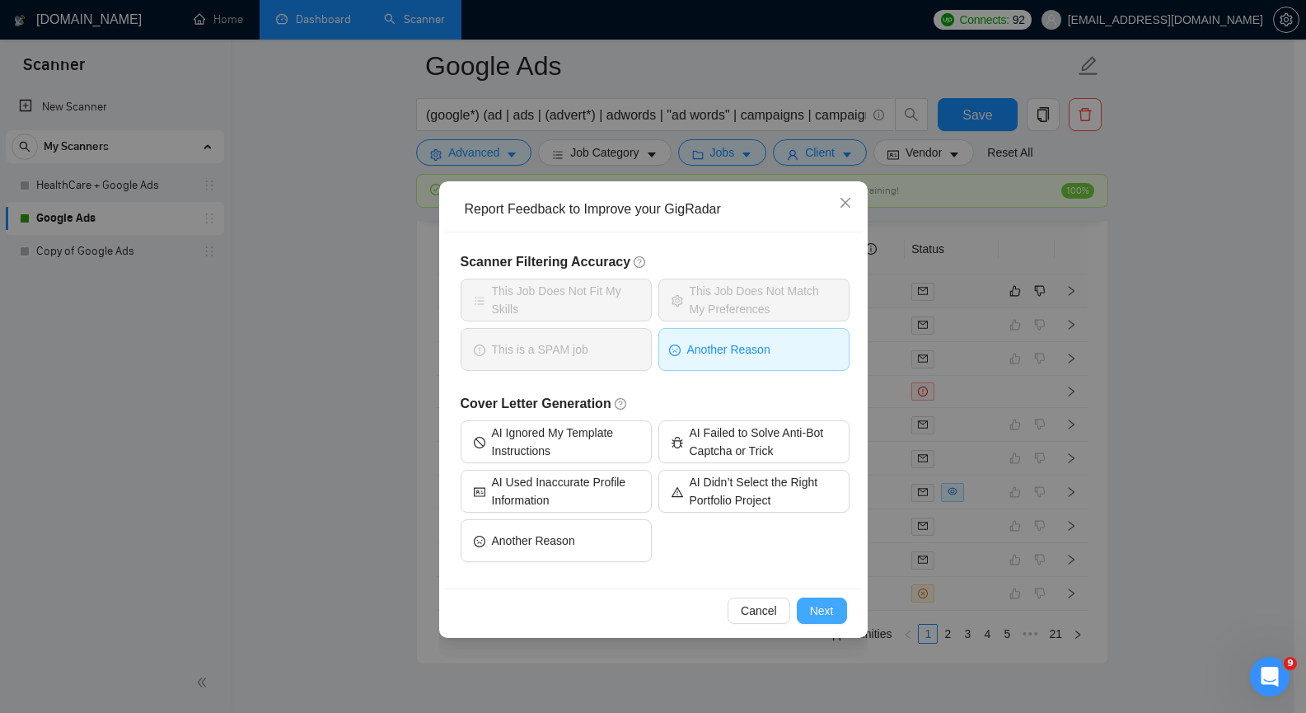 Image resolution: width=1306 pixels, height=713 pixels. Describe the element at coordinates (655, 404) in the screenshot. I see `h5: Cover Letter Generation` at that location.